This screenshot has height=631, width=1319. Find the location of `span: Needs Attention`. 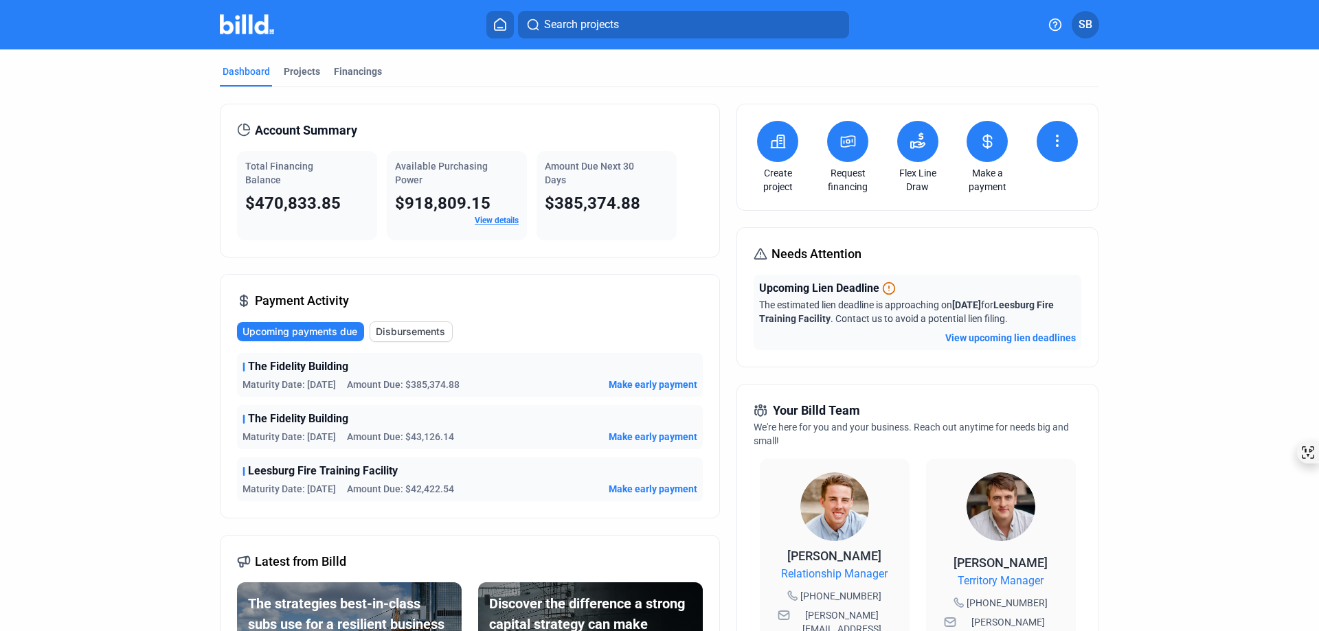

span: Needs Attention is located at coordinates (816, 254).